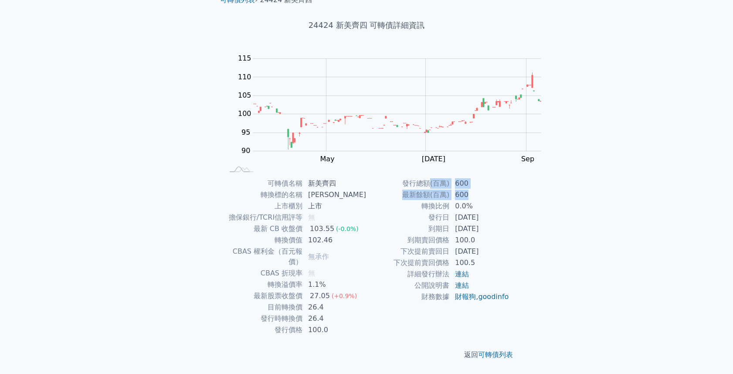 Image resolution: width=733 pixels, height=374 pixels. What do you see at coordinates (466, 297) in the screenshot?
I see `a: 財報狗` at bounding box center [466, 297].